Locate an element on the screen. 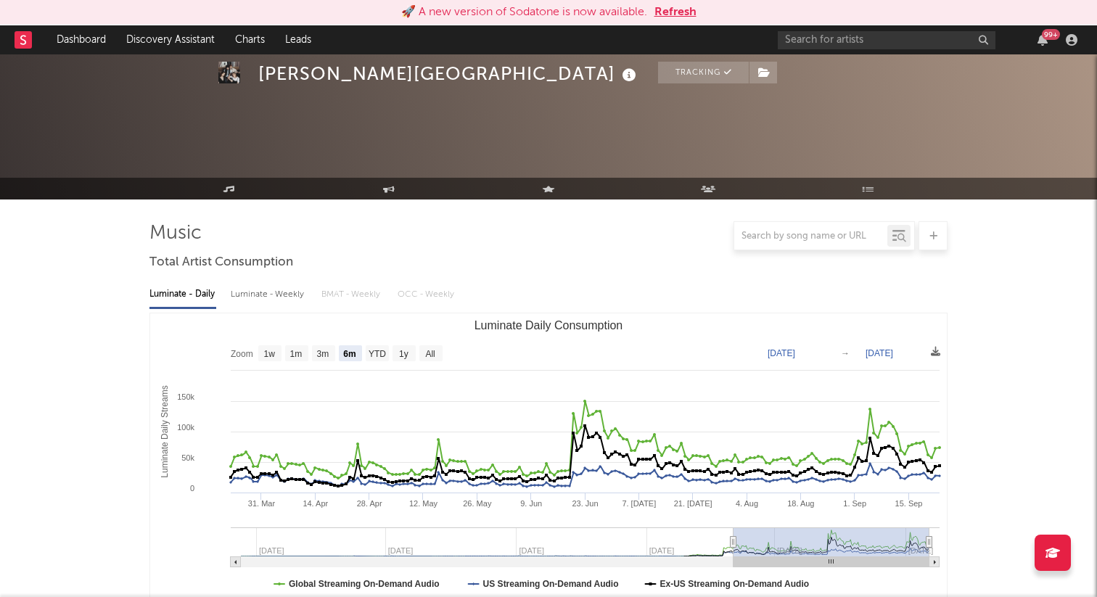 The height and width of the screenshot is (597, 1097). button: 99+ is located at coordinates (1042, 40).